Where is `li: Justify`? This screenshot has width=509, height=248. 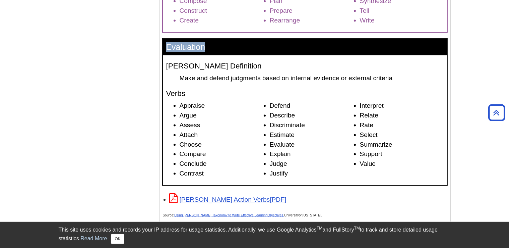 li: Justify is located at coordinates (312, 173).